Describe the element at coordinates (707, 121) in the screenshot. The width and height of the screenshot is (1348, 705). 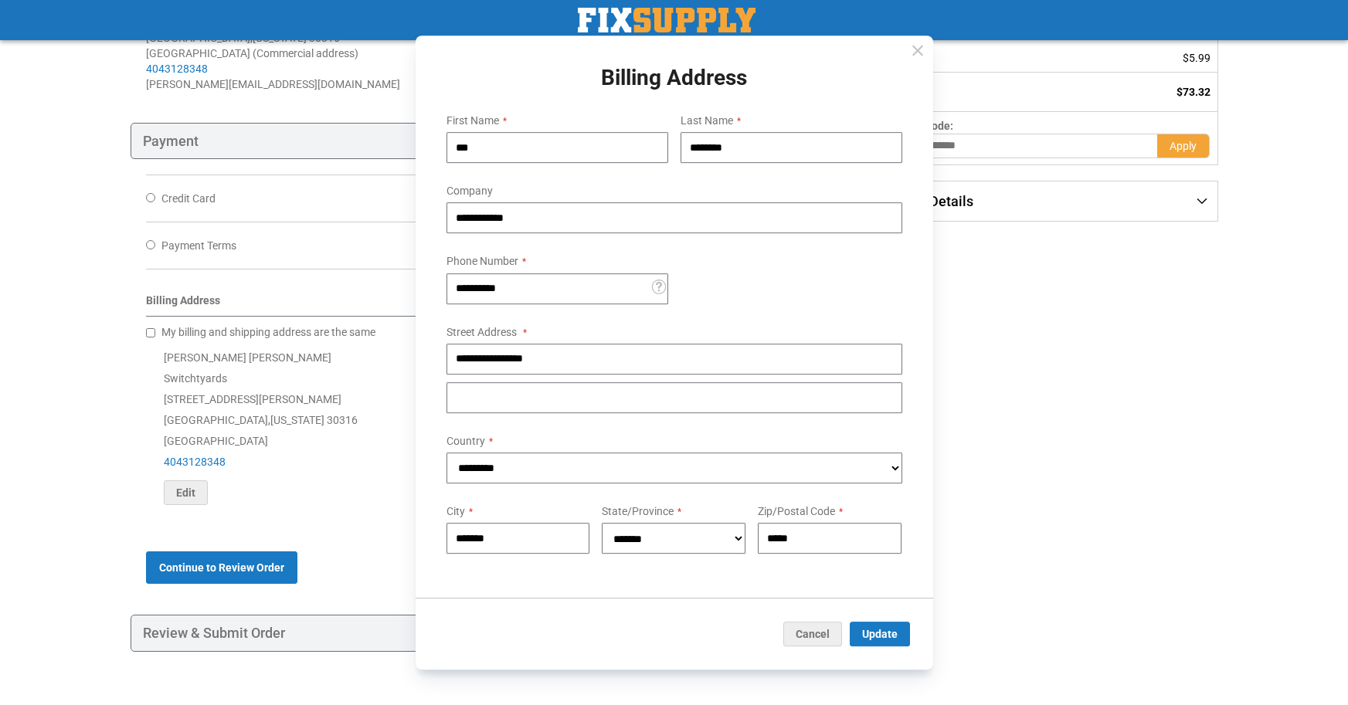
I see `span: Last Name` at that location.